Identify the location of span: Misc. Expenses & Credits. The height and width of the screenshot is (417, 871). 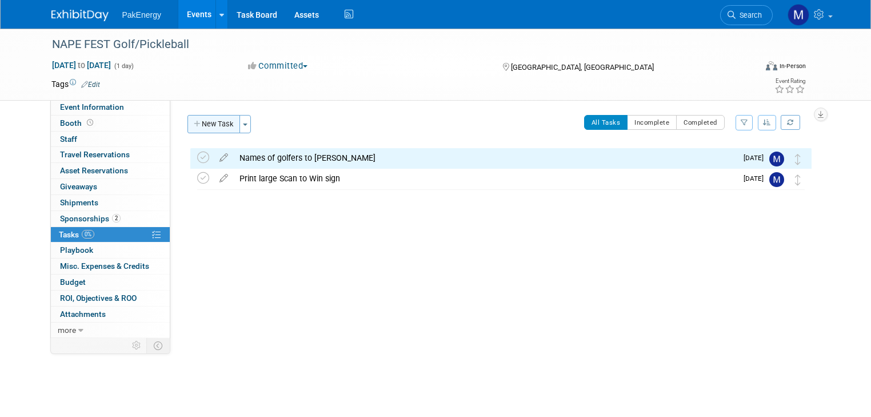
(105, 266).